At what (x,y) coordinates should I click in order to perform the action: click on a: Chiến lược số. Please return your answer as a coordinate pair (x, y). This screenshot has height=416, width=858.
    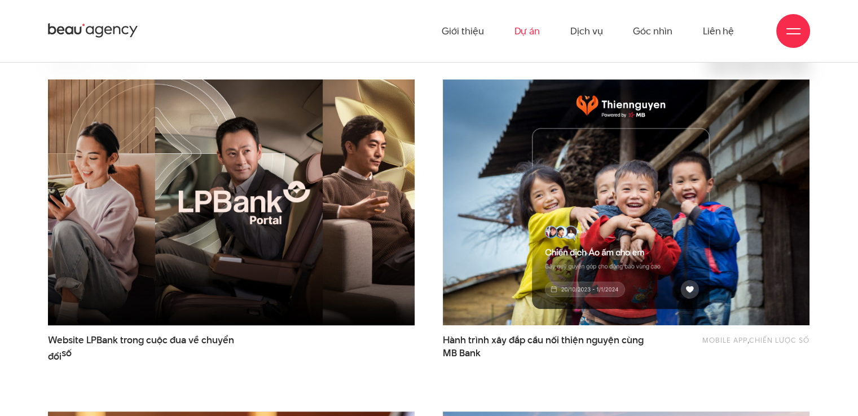
    Looking at the image, I should click on (779, 340).